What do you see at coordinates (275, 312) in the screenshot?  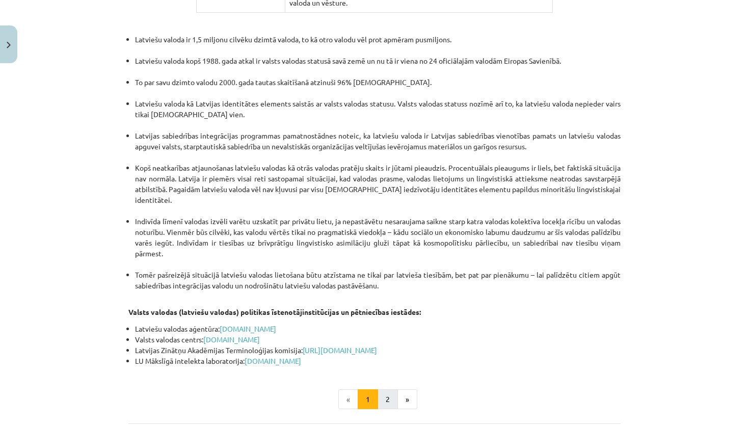 I see `strong: Valsts valodas (latviešu valodas) politikas īstenotājinstitūcijas un pētniecības iestādes:` at bounding box center [275, 312].